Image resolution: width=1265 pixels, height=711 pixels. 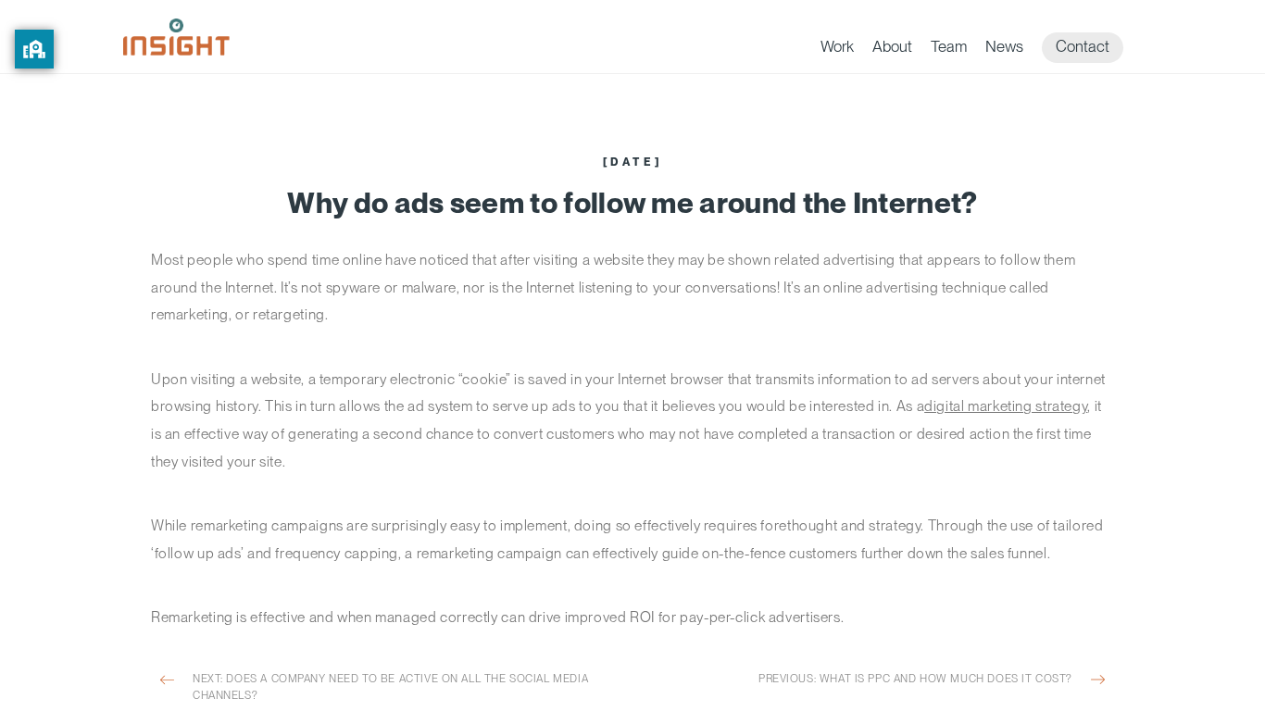 What do you see at coordinates (382, 687) in the screenshot?
I see `a: Next: Does a company need to be active on all the social media channels?` at bounding box center [382, 687].